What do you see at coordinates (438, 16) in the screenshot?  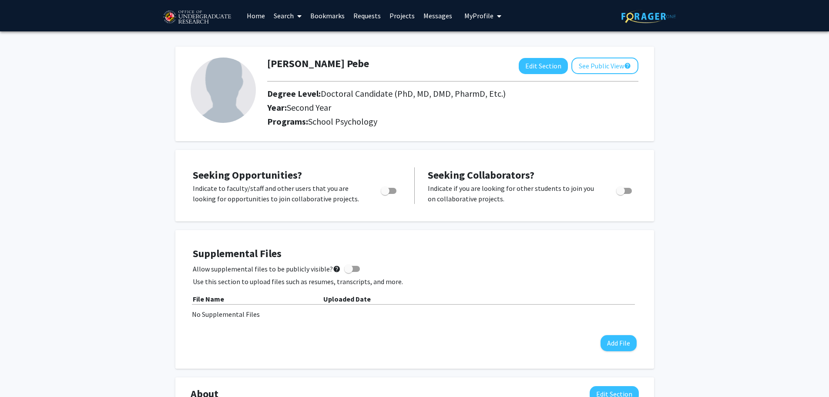 I see `a: Messages` at bounding box center [438, 16].